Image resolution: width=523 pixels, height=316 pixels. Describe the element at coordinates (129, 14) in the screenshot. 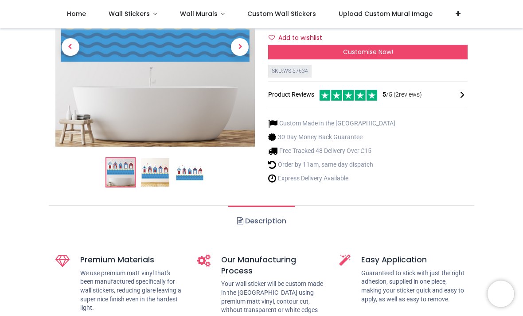

I see `span: Wall Stickers` at that location.